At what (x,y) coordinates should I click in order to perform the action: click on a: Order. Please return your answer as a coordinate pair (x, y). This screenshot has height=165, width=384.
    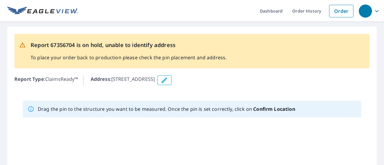
    Looking at the image, I should click on (341, 11).